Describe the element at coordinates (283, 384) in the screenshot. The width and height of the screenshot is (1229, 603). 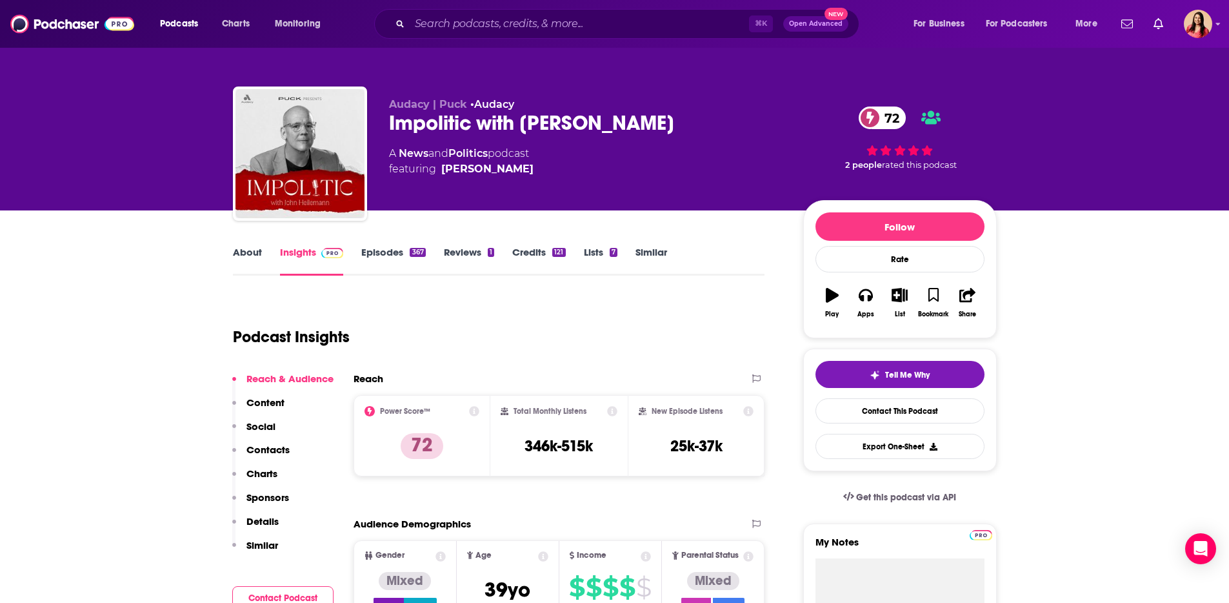
I see `button: Reach & Audience` at that location.